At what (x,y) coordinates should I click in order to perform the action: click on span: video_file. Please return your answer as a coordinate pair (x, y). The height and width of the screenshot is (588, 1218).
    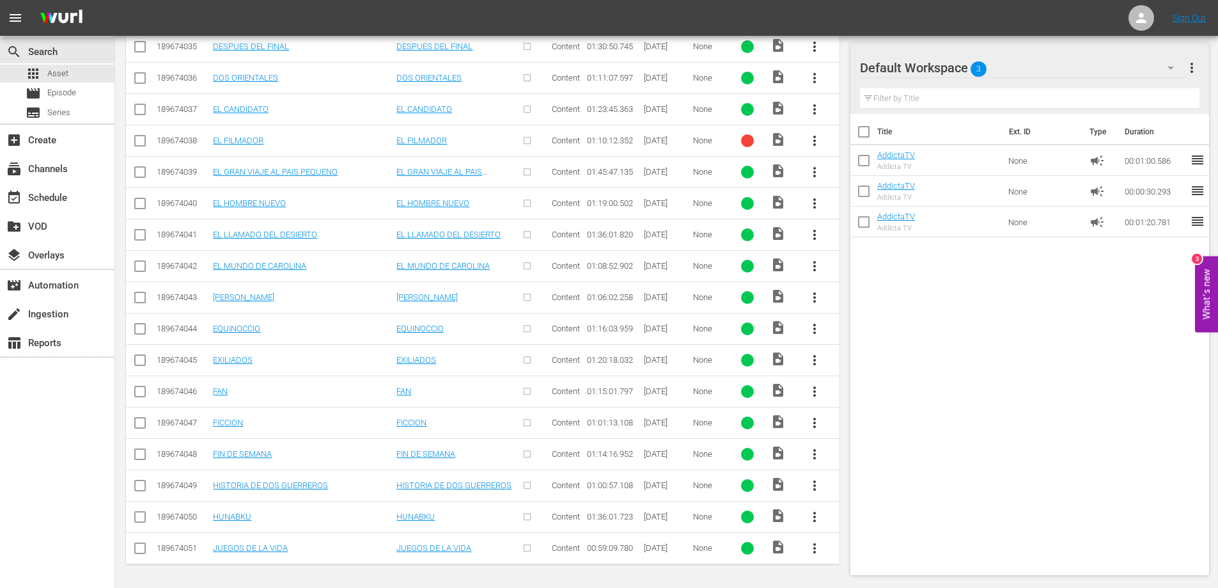
    Looking at the image, I should click on (778, 77).